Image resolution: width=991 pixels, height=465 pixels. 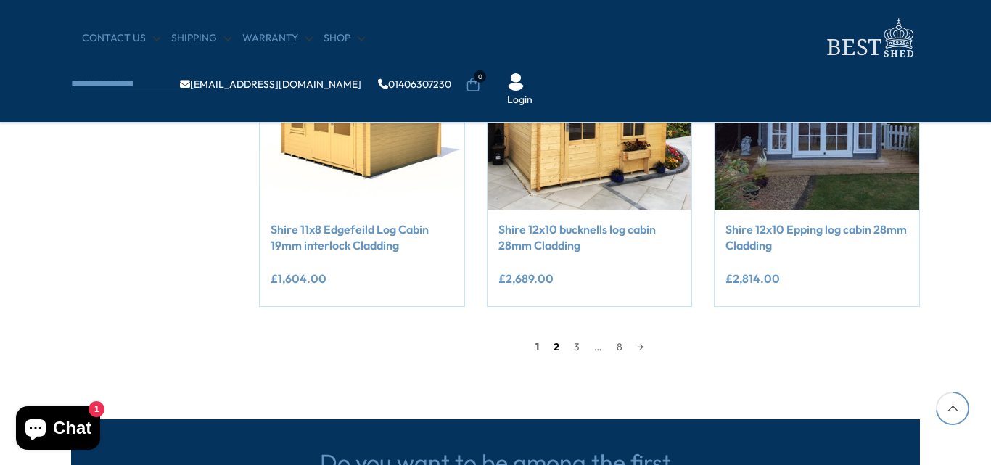 I want to click on a: Shire 11x8 Edgefeild Log Cabin 19mm interlock Cladding, so click(x=362, y=237).